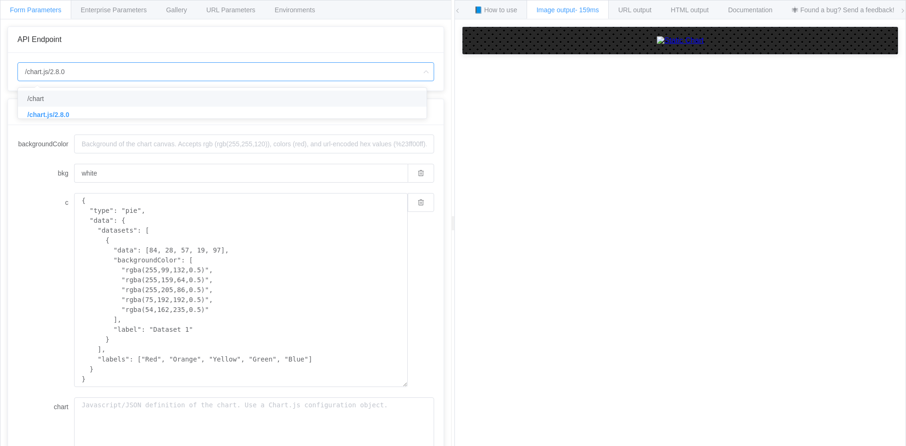  What do you see at coordinates (48, 115) in the screenshot?
I see `span: /chart.js/2.8.0` at bounding box center [48, 115].